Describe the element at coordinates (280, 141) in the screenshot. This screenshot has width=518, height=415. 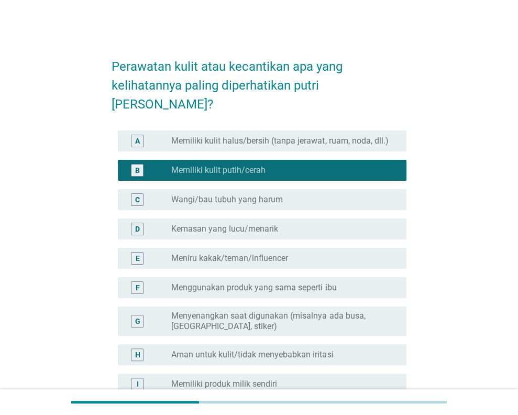
I see `label: Memiliki kulit halus/bersih (tanpa jerawat, ruam, noda, dll.)` at that location.